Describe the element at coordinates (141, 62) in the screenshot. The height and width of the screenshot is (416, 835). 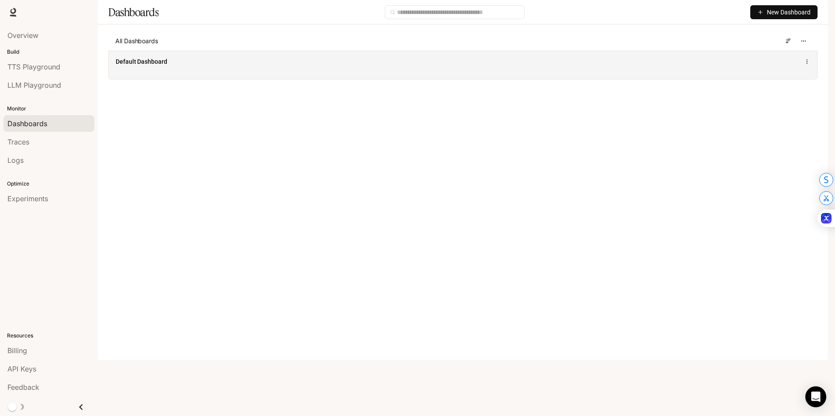
I see `a: Default Dashboard` at that location.